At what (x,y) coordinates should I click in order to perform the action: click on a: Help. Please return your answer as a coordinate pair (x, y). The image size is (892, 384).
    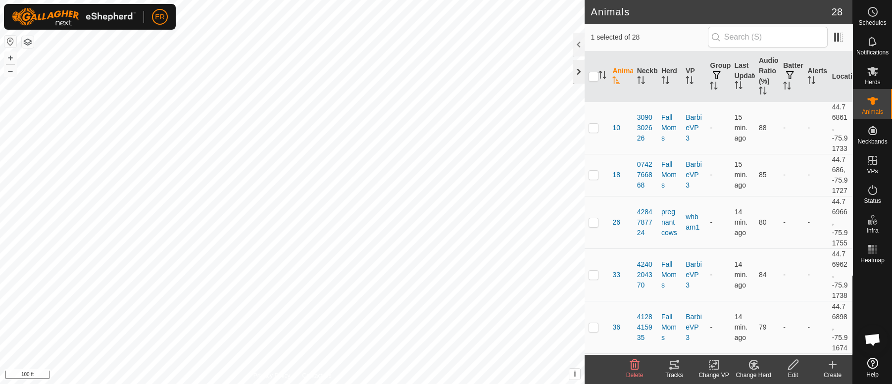
    Looking at the image, I should click on (872, 368).